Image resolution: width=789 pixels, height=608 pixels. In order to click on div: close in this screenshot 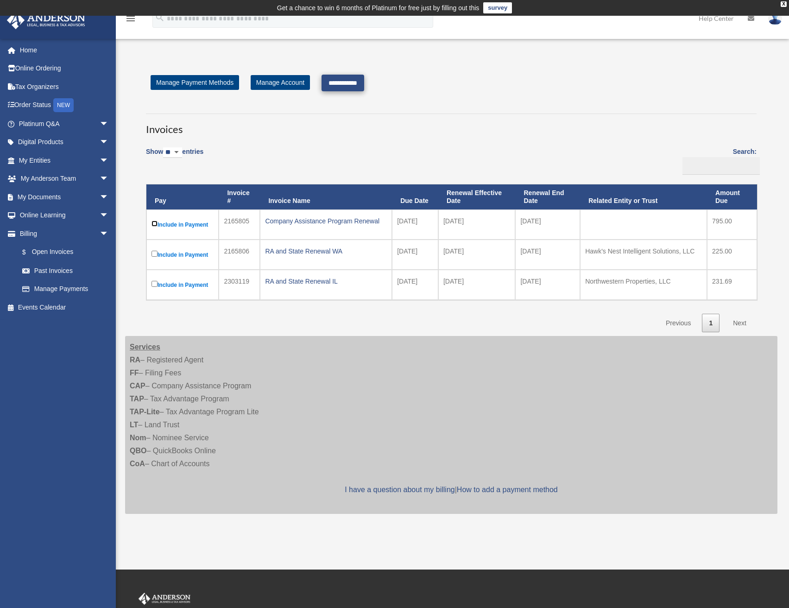, I will do `click(784, 4)`.